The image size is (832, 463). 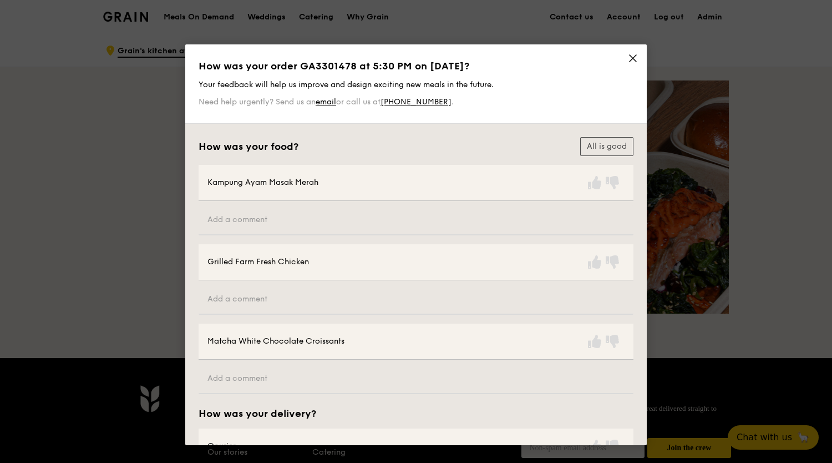 What do you see at coordinates (416, 84) in the screenshot?
I see `p: Your feedback will help us improve and design exciting new meals in the future.` at bounding box center [416, 84].